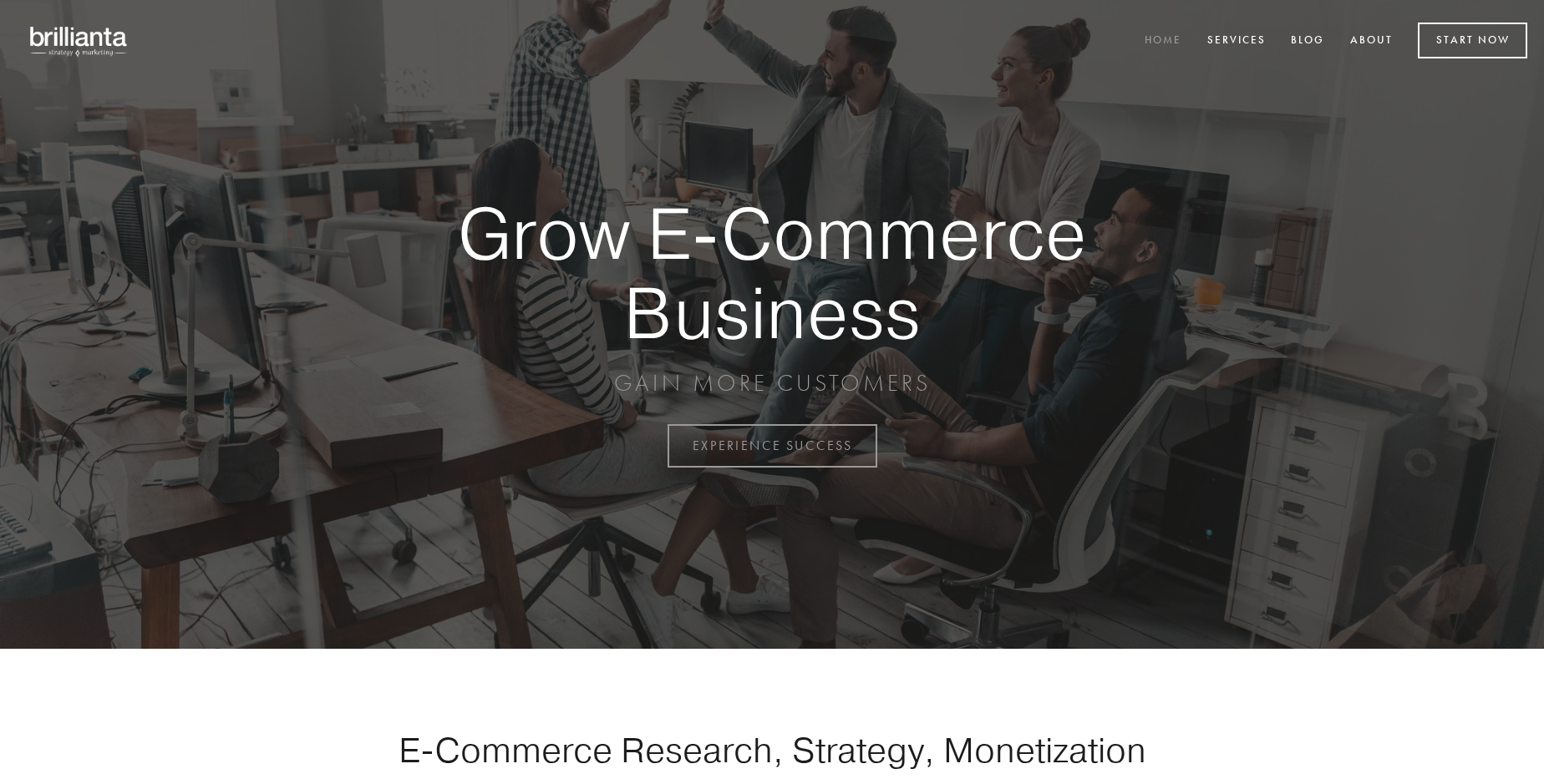 The image size is (1544, 784). Describe the element at coordinates (772, 749) in the screenshot. I see `h1: E-Commerce Research, Strategy, Monetization` at that location.